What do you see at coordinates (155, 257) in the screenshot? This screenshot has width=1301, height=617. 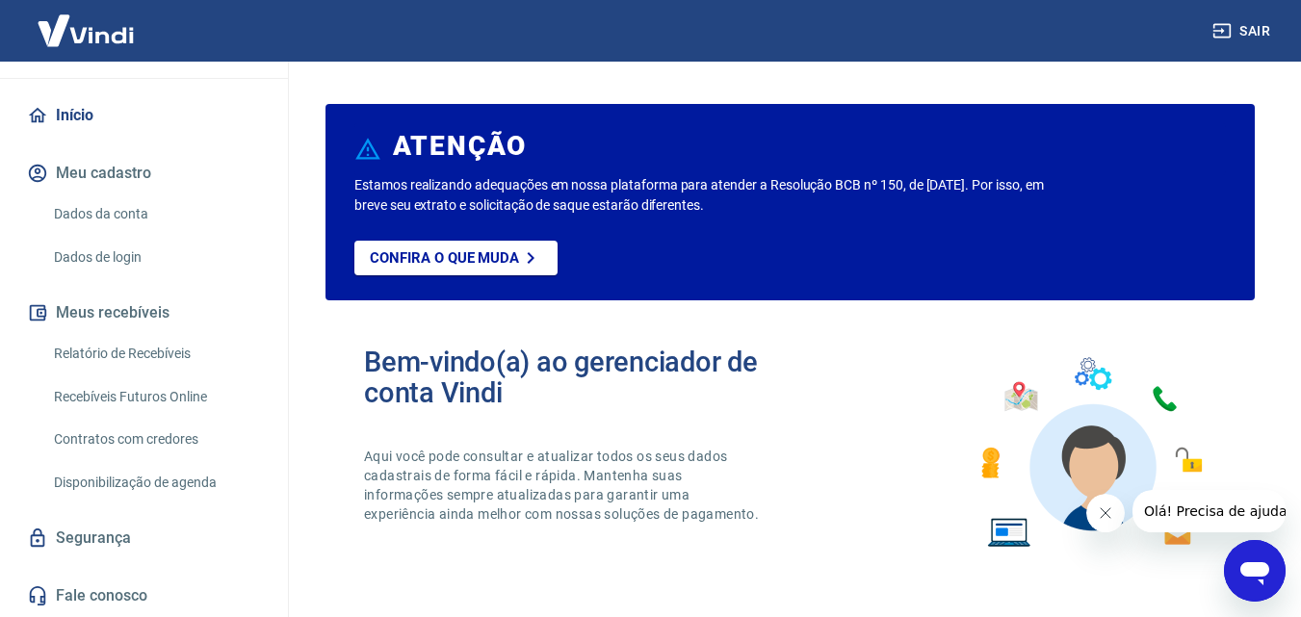 I see `a: Dados de login` at bounding box center [155, 257].